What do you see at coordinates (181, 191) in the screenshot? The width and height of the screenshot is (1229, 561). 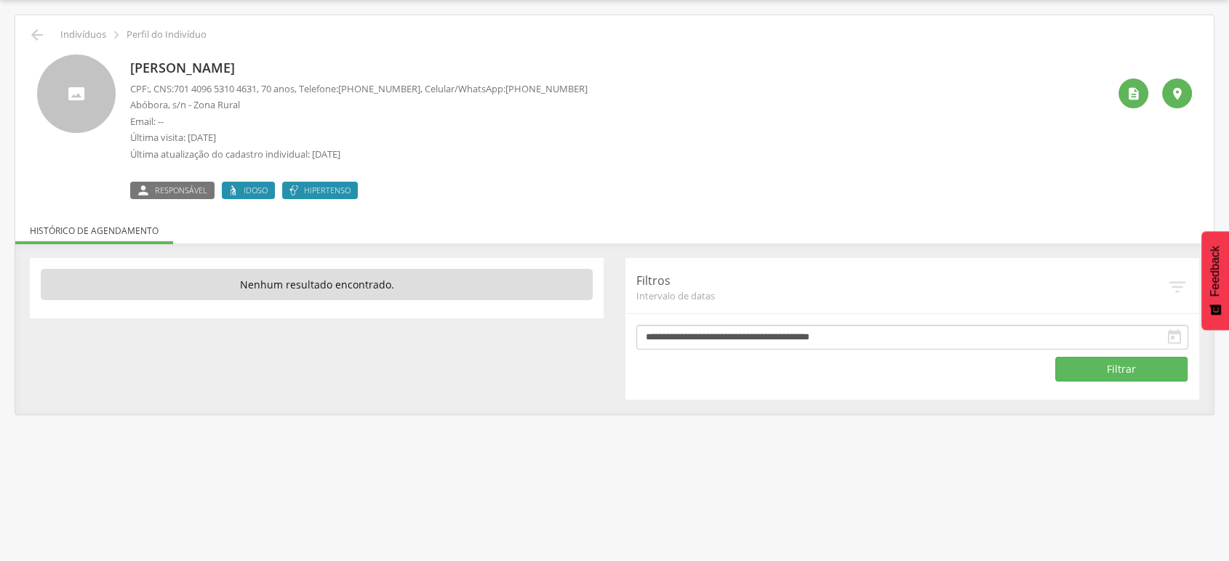 I see `span: Responsável` at bounding box center [181, 191].